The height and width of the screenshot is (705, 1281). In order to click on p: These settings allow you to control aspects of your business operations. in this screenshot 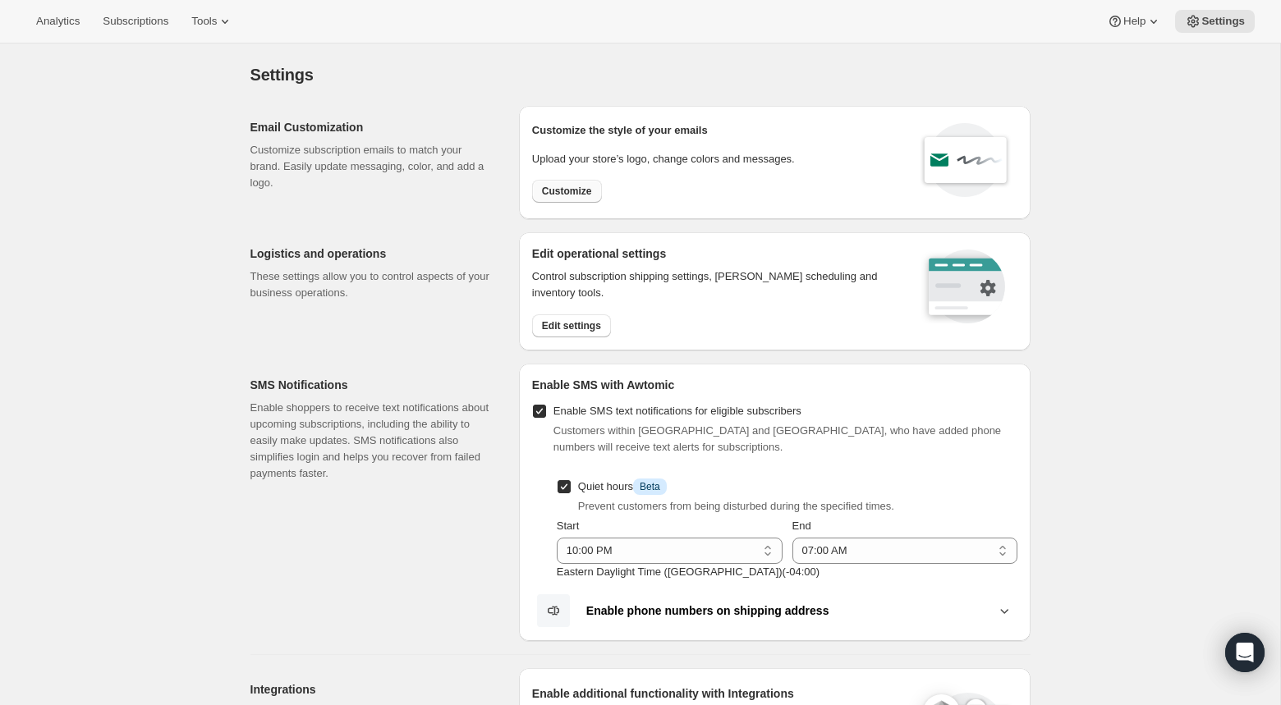, I will do `click(371, 285)`.